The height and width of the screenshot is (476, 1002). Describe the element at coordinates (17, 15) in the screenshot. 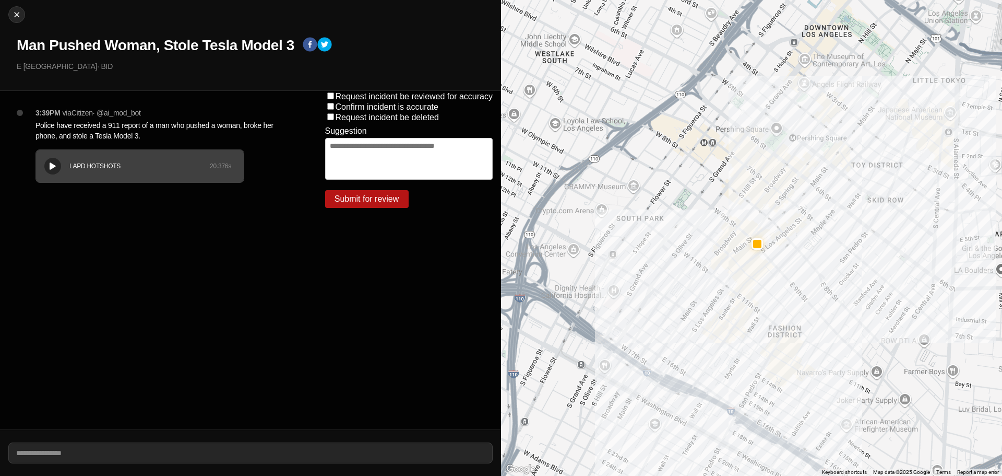

I see `img: cancel` at that location.